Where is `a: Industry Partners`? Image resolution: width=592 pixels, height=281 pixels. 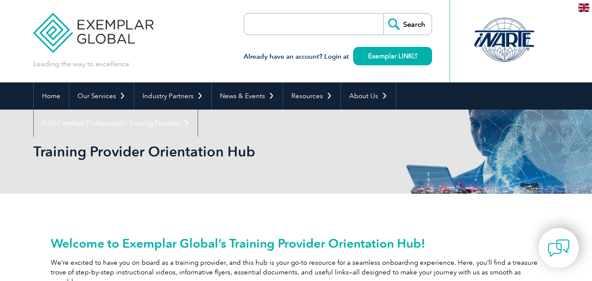 a: Industry Partners is located at coordinates (173, 96).